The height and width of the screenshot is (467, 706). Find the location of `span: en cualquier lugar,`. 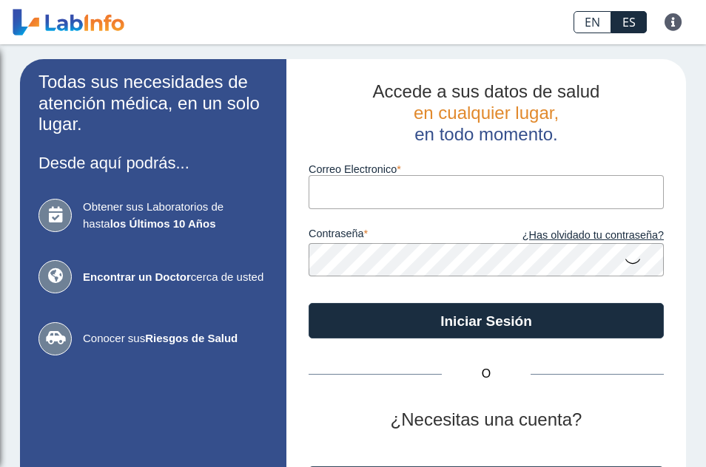

span: en cualquier lugar, is located at coordinates (486, 112).